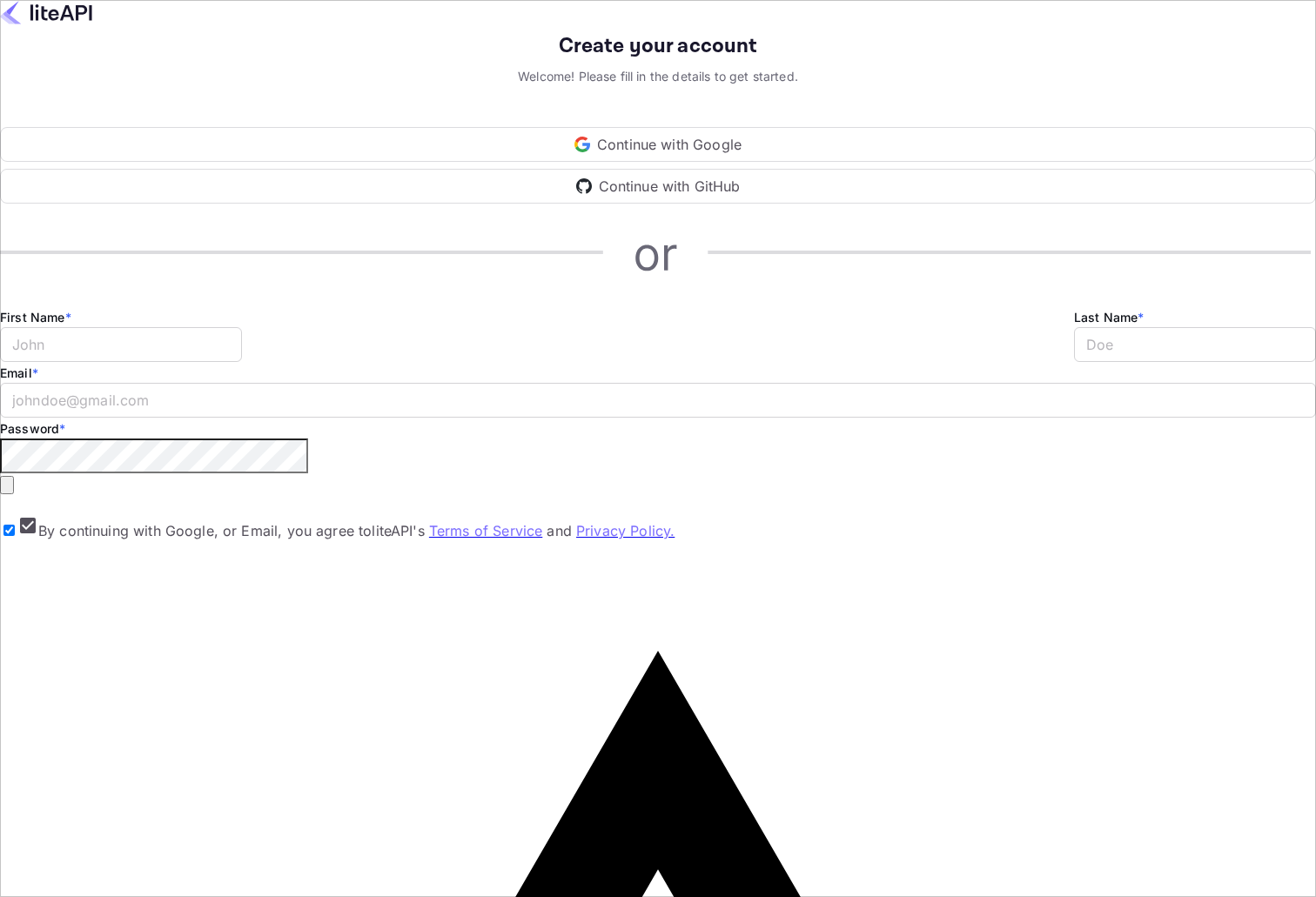 The height and width of the screenshot is (897, 1316). What do you see at coordinates (356, 530) in the screenshot?
I see `span: By continuing with Google, or Email, you agree to liteAPI's and` at bounding box center [356, 530].